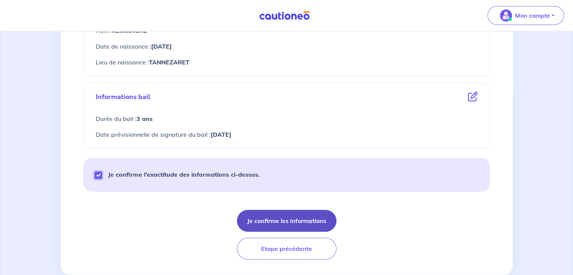 This screenshot has width=573, height=275. Describe the element at coordinates (284, 15) in the screenshot. I see `img: Cautioneo` at that location.